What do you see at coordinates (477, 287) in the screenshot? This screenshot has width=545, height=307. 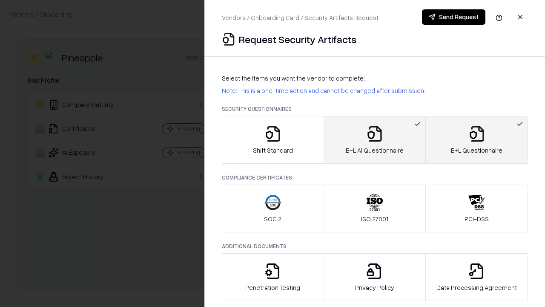 I see `p: Data Processing Agreement` at bounding box center [477, 287].